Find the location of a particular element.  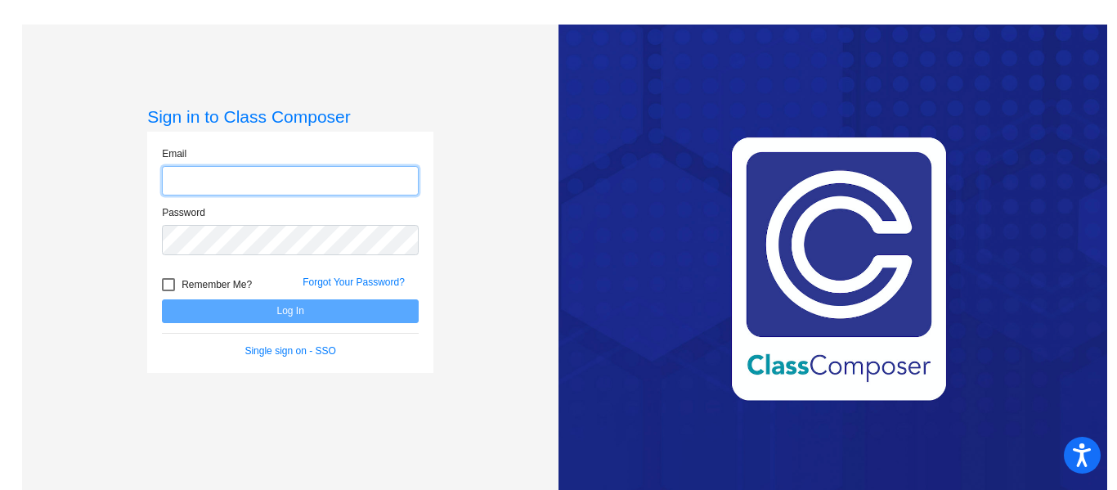

button: Log In is located at coordinates (290, 311).